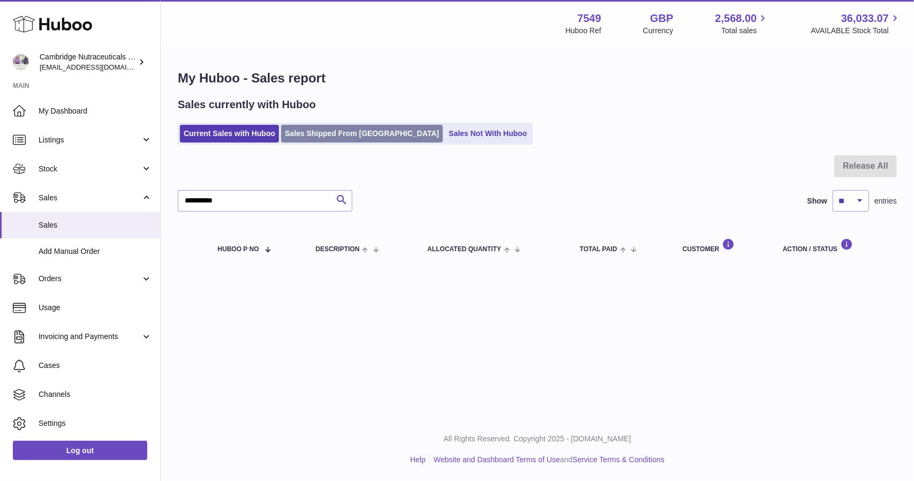  Describe the element at coordinates (661, 18) in the screenshot. I see `strong: GBP` at that location.